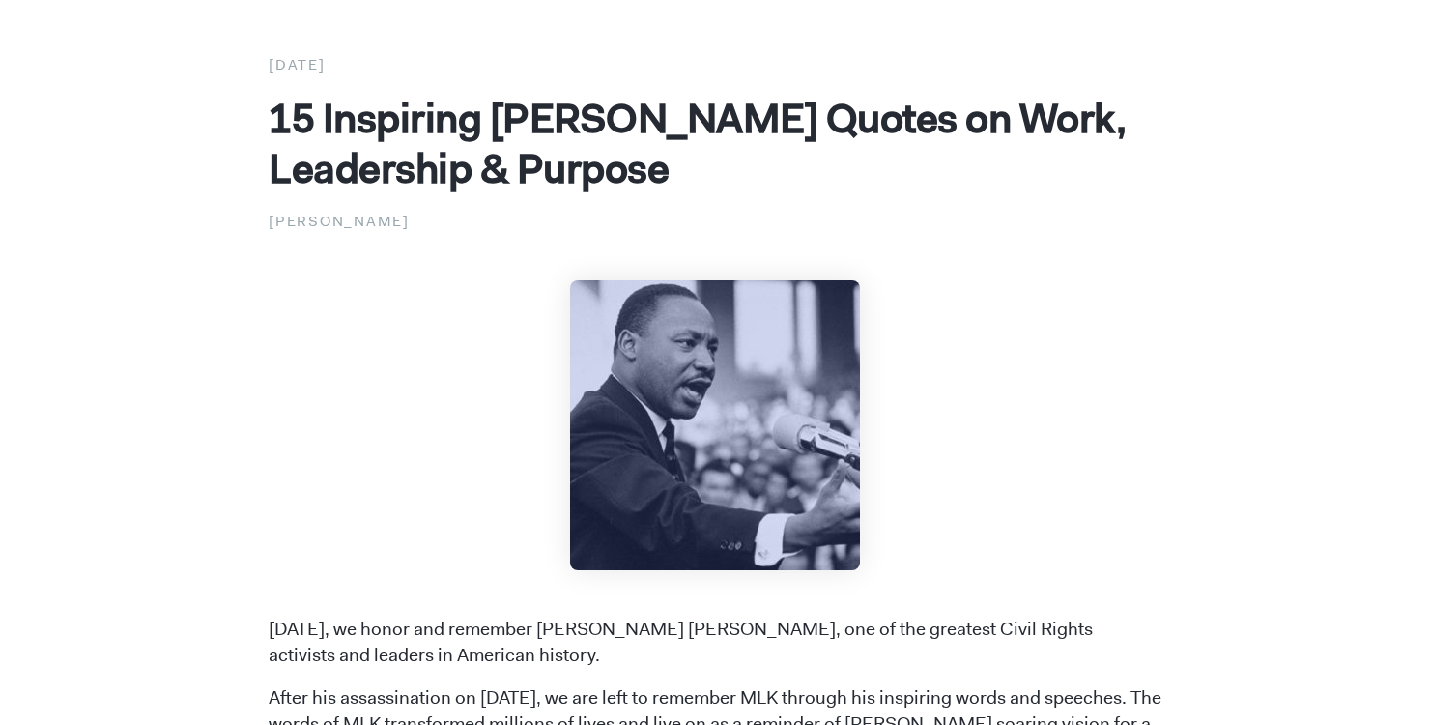  Describe the element at coordinates (715, 425) in the screenshot. I see `img: Martin Luther King Jr. Quotes` at that location.